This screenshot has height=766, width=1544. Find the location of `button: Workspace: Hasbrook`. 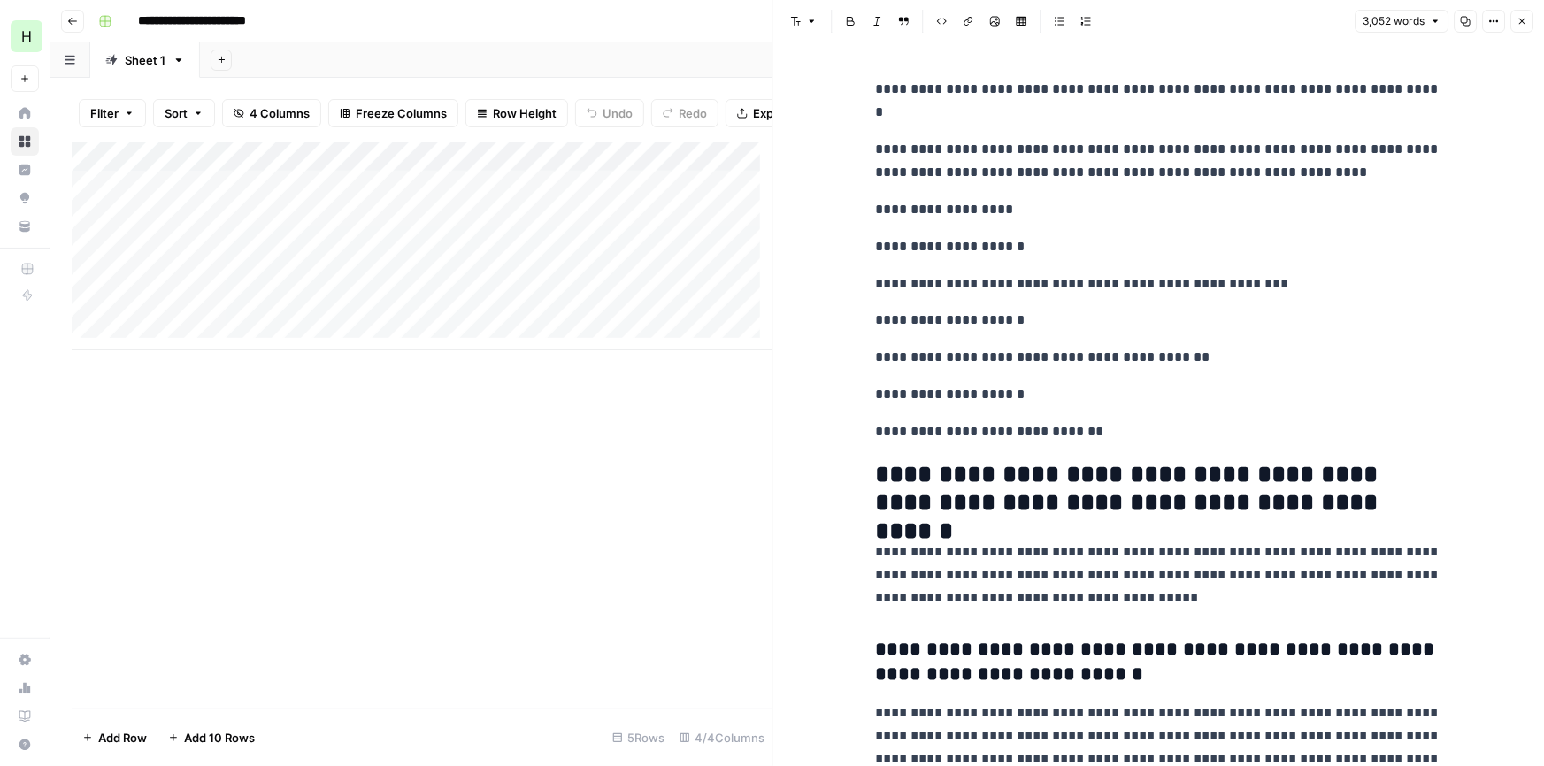

button: Workspace: Hasbrook is located at coordinates (25, 36).